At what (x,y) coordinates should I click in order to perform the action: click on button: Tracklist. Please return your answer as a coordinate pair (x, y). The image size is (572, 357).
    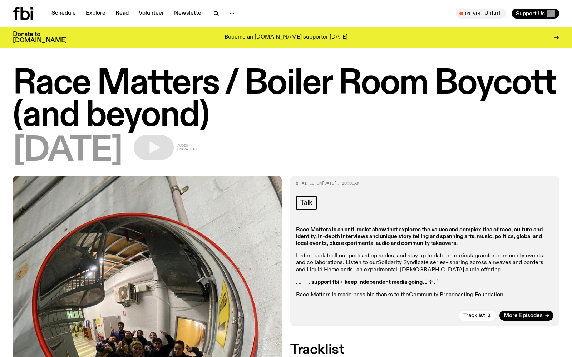
    Looking at the image, I should click on (477, 316).